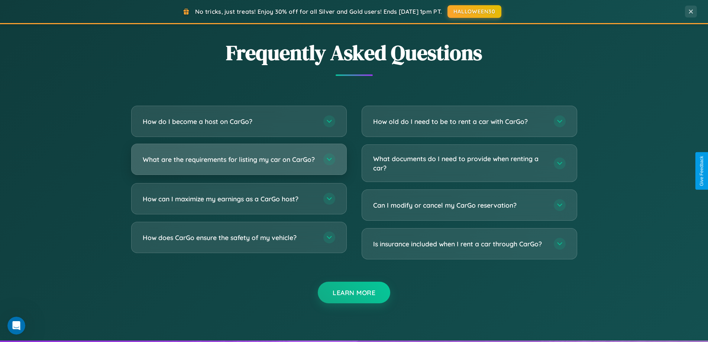 Image resolution: width=708 pixels, height=342 pixels. Describe the element at coordinates (702, 171) in the screenshot. I see `div: Give Feedback` at that location.